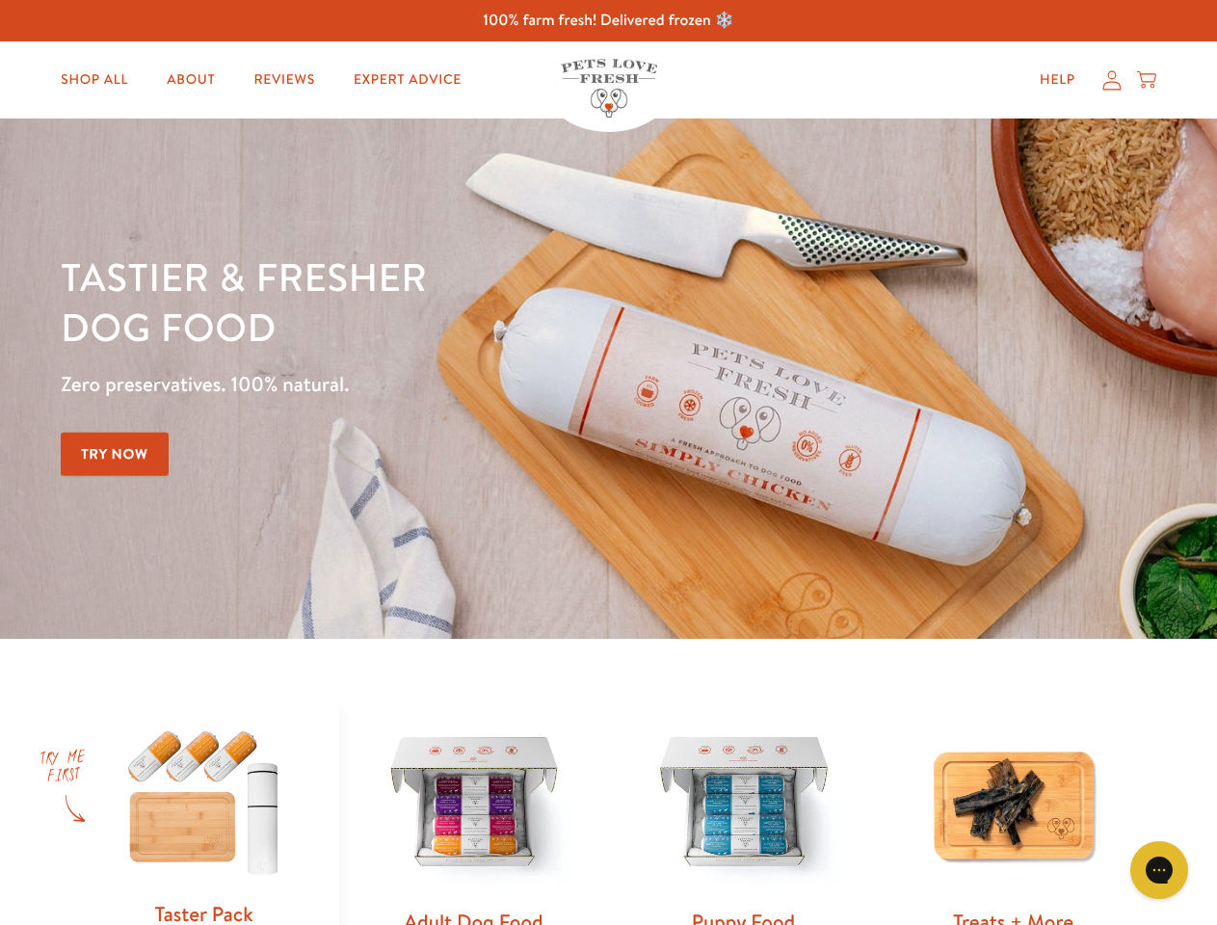 This screenshot has width=1217, height=925. Describe the element at coordinates (39, 36) in the screenshot. I see `button: Gorgias live chat` at that location.